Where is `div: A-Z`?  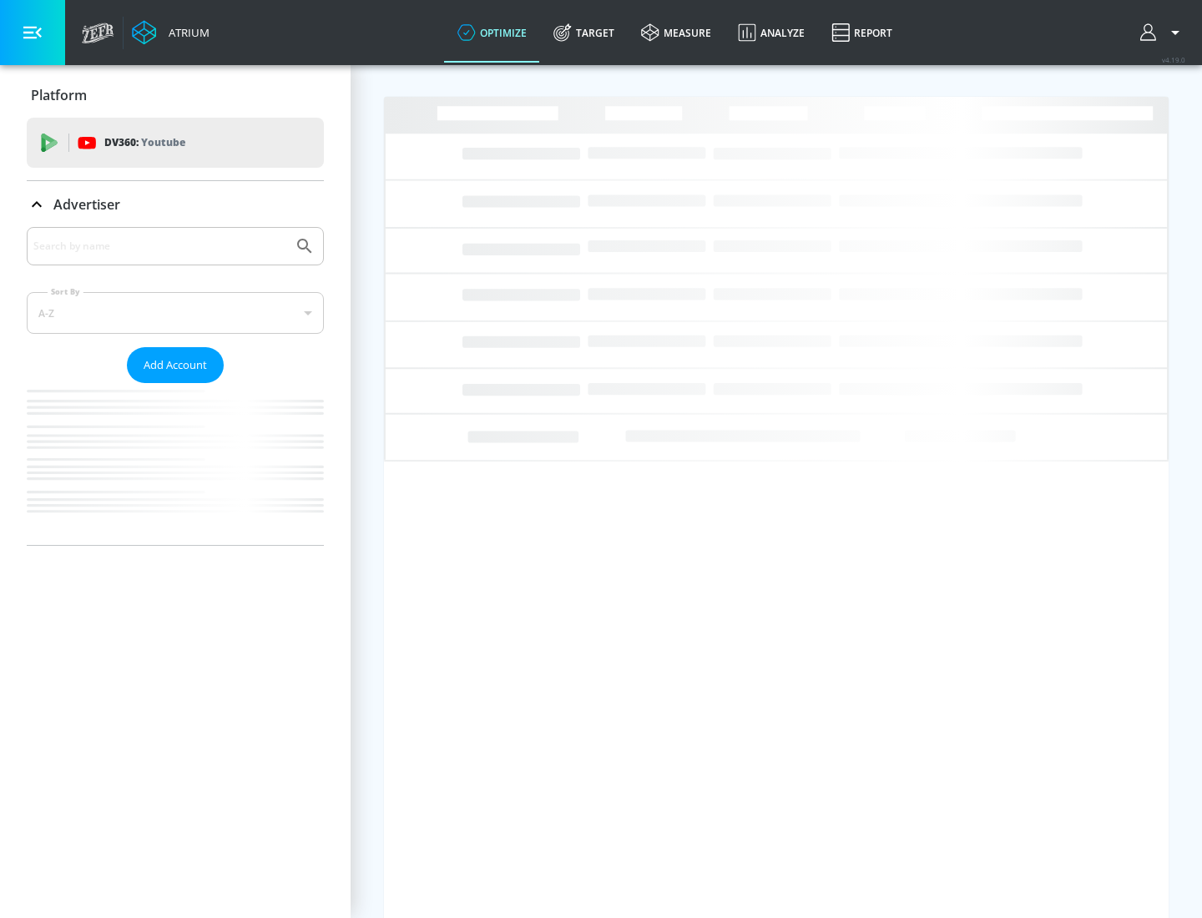 div: A-Z is located at coordinates (175, 313).